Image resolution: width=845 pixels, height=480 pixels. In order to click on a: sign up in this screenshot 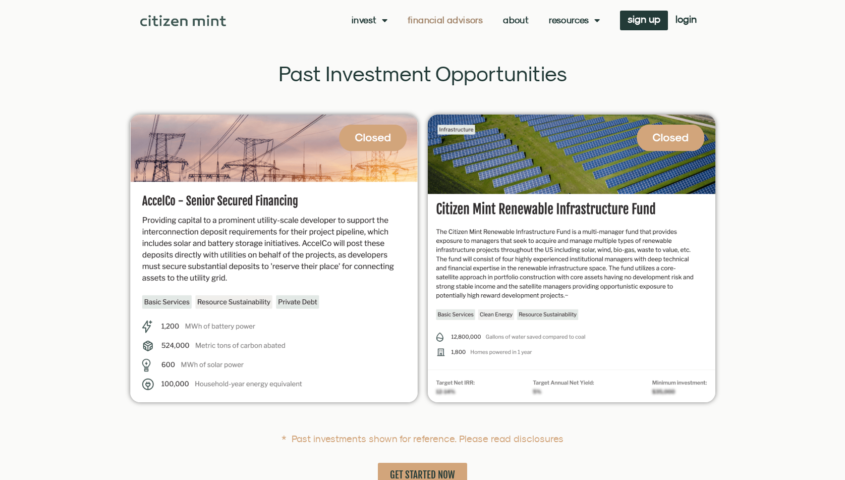, I will do `click(644, 20)`.